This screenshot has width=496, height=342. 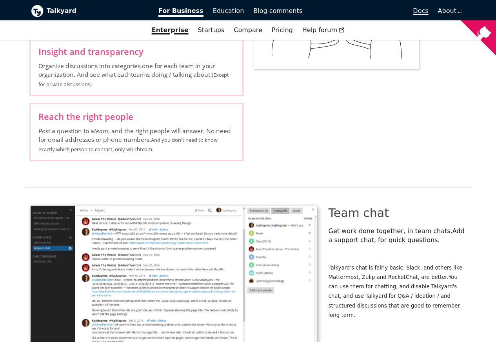 What do you see at coordinates (278, 11) in the screenshot?
I see `a: Blog comments` at bounding box center [278, 11].